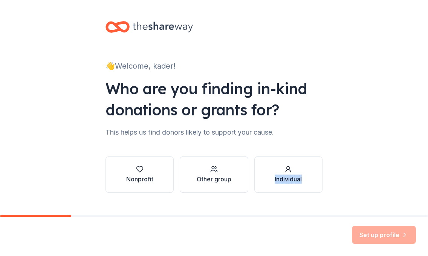 Image resolution: width=428 pixels, height=256 pixels. What do you see at coordinates (214, 174) in the screenshot?
I see `button: Other group` at bounding box center [214, 174].